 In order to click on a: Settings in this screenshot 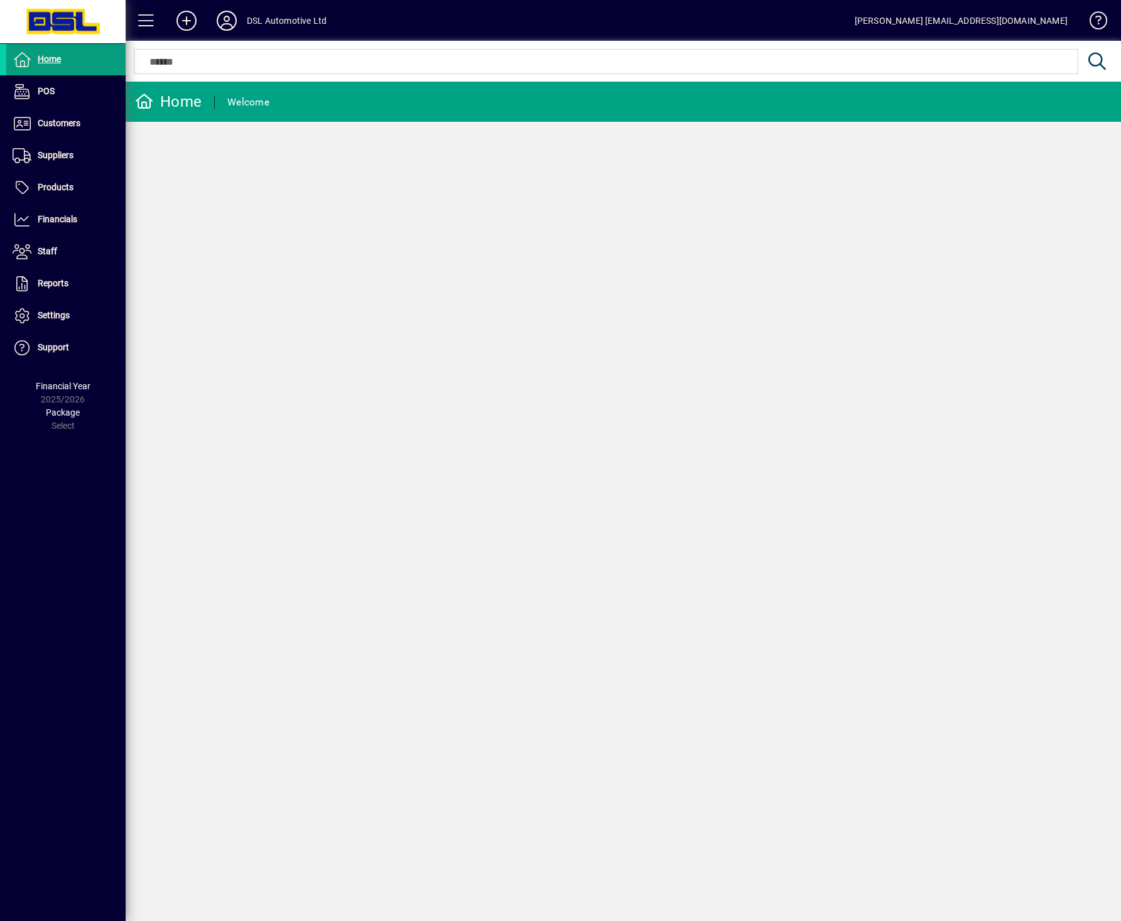, I will do `click(66, 316)`.